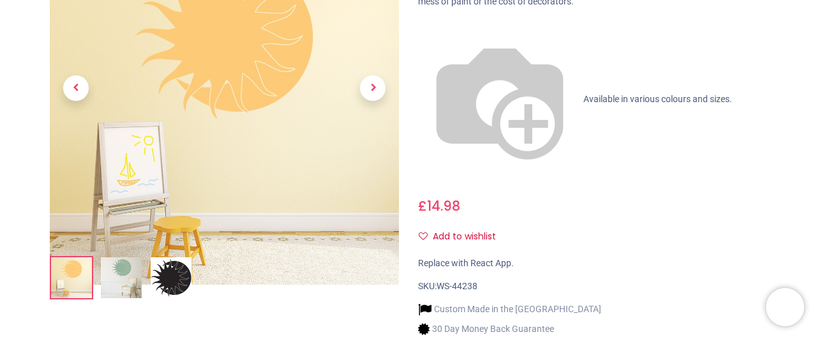  Describe the element at coordinates (462, 237) in the screenshot. I see `button: Add to wishlistAdd to wishlist` at that location.